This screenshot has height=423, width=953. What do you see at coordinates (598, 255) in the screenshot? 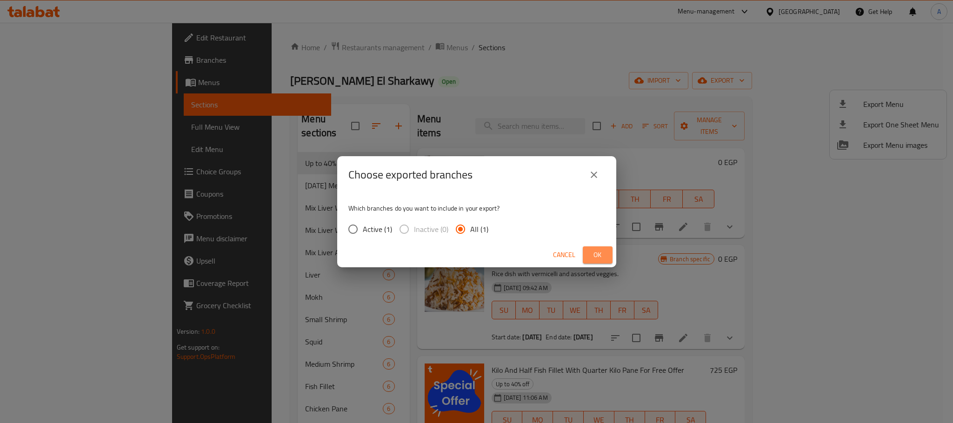
I see `button: Ok` at bounding box center [598, 255].